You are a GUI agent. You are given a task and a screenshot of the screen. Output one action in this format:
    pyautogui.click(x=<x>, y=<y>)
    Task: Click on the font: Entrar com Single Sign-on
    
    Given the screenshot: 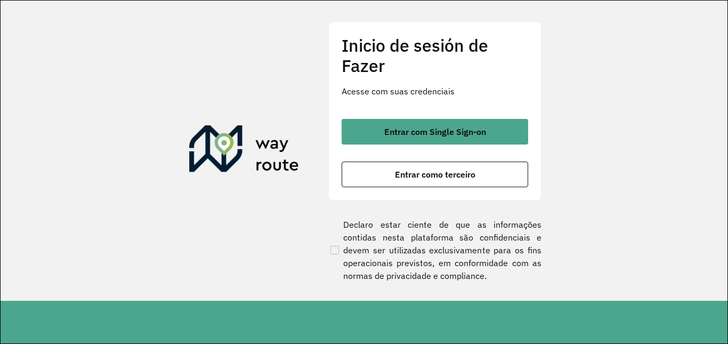 What is the action you would take?
    pyautogui.click(x=435, y=132)
    